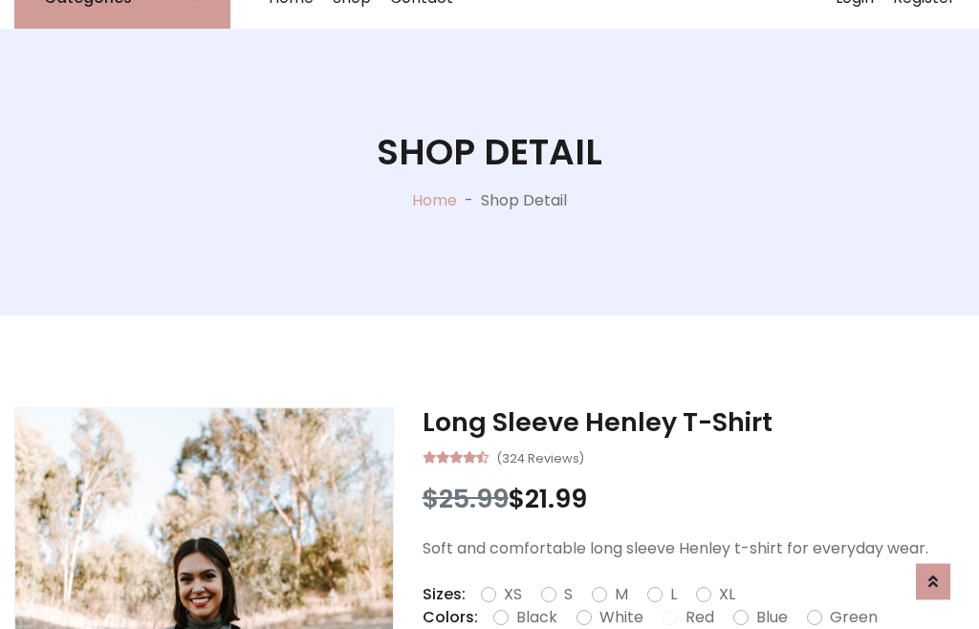 Image resolution: width=979 pixels, height=629 pixels. I want to click on small: (324 Reviews), so click(540, 457).